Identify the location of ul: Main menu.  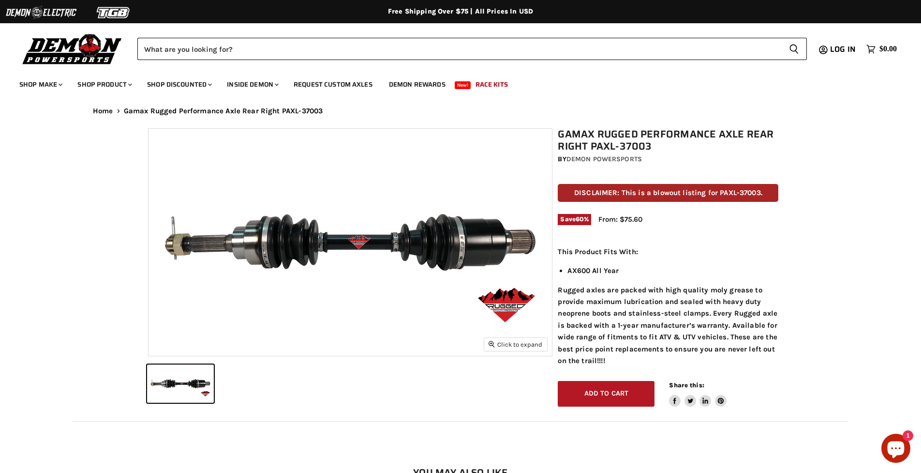
(453, 82).